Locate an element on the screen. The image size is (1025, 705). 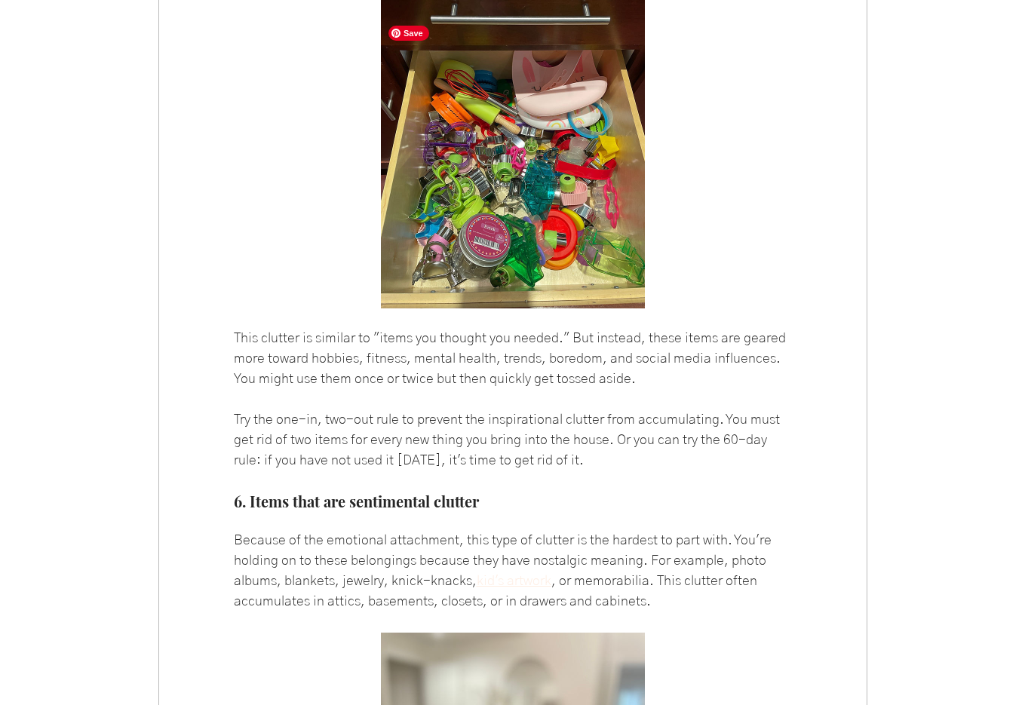
span: Try the one-in, two-out rule to prevent the inspirational clutter from accumulating. You must get... is located at coordinates (508, 440).